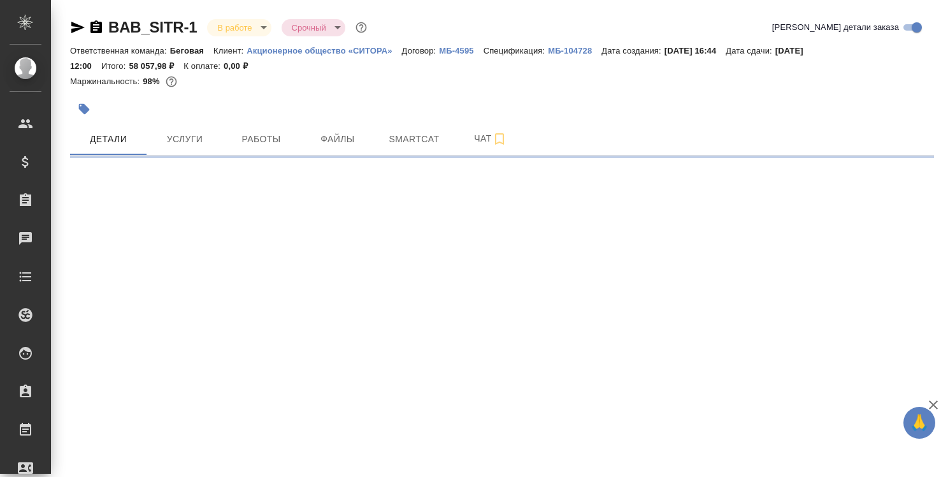 The height and width of the screenshot is (477, 948). Describe the element at coordinates (575, 50) in the screenshot. I see `a: МБ-104728` at that location.